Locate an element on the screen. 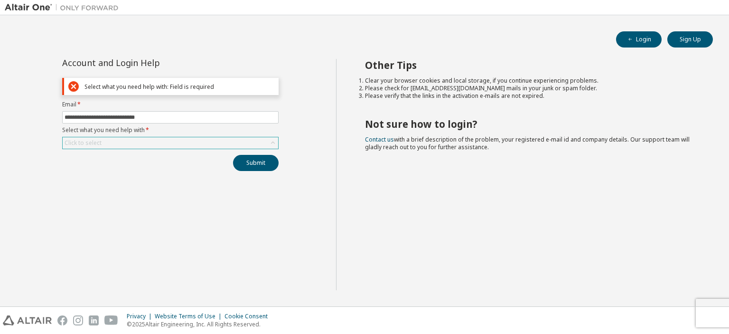 This screenshot has height=334, width=729. div: Privacy is located at coordinates (141, 316).